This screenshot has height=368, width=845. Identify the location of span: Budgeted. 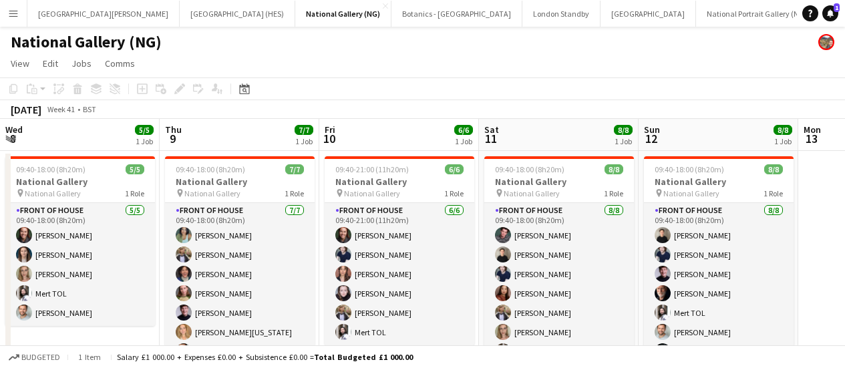
(41, 357).